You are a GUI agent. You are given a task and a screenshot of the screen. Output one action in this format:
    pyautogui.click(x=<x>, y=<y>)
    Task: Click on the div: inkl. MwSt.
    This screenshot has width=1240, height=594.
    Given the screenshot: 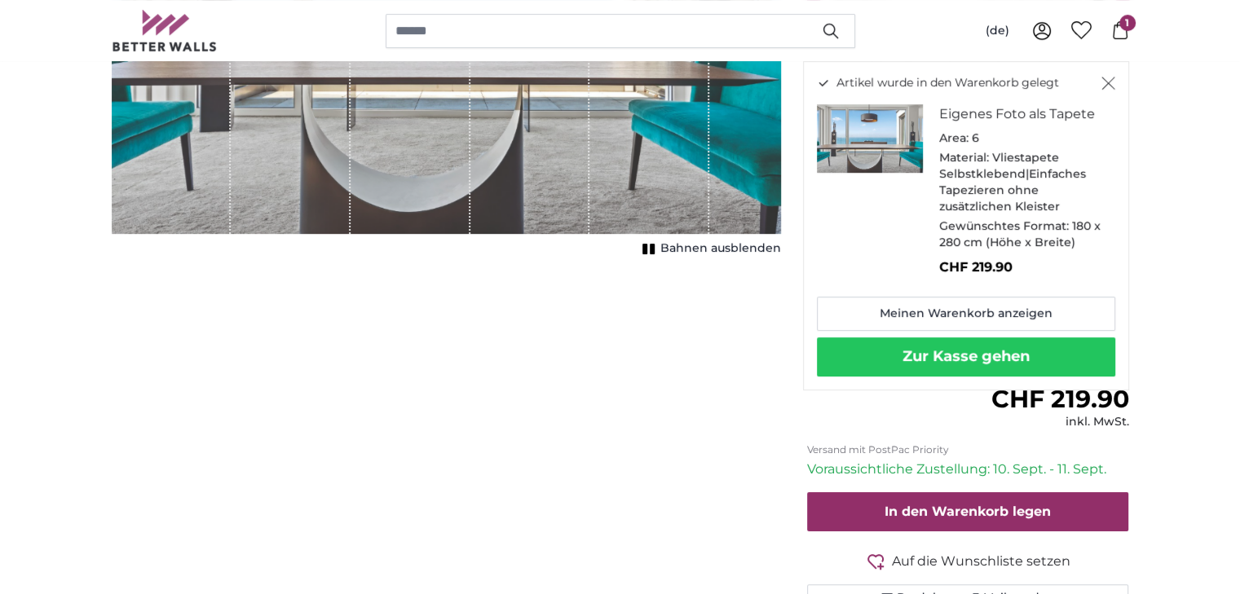 What is the action you would take?
    pyautogui.click(x=1059, y=422)
    